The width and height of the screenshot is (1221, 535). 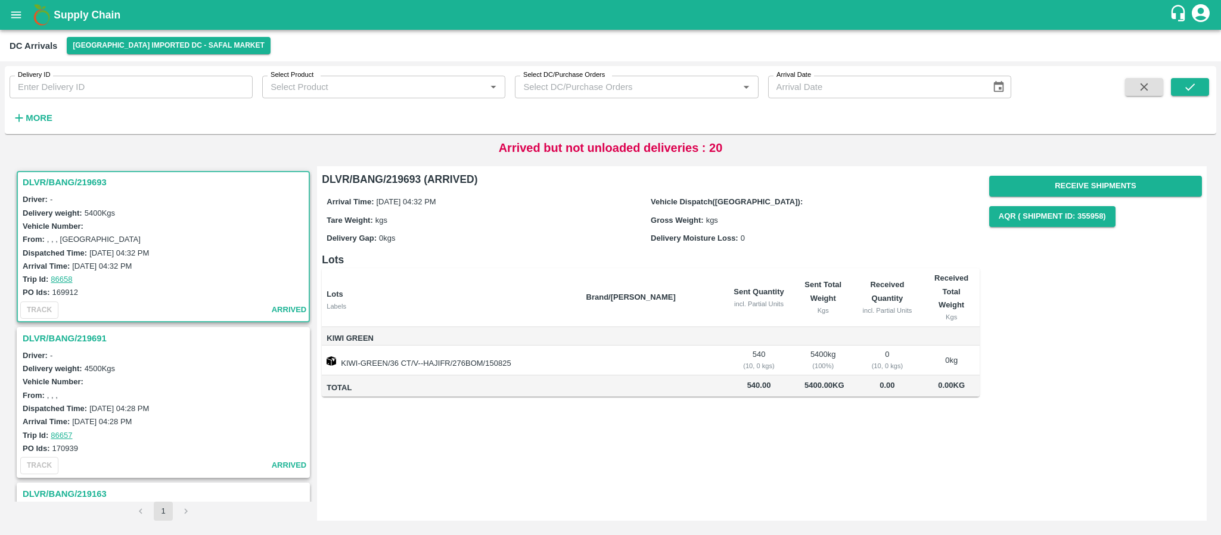 I want to click on button: Choose date, so click(x=999, y=87).